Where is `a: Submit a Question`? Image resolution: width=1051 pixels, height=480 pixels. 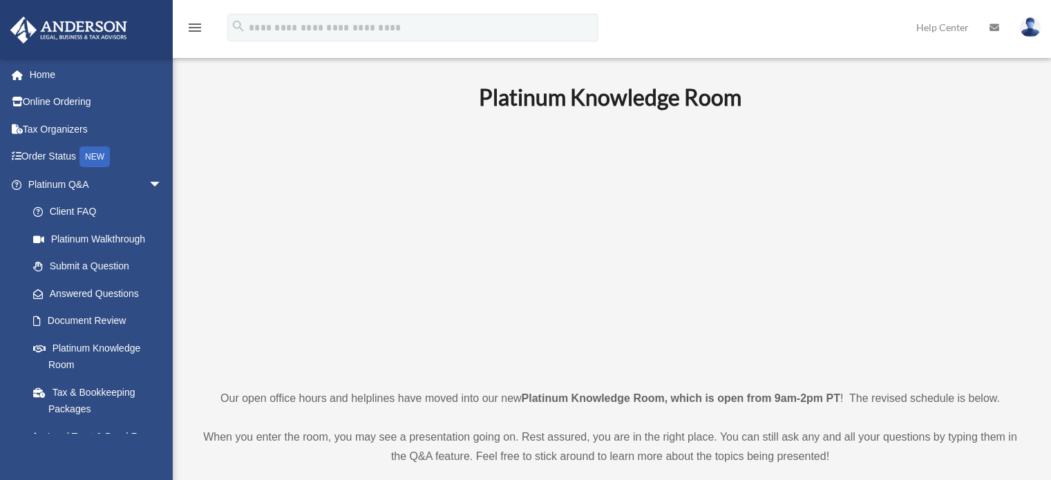
a: Submit a Question is located at coordinates (101, 267).